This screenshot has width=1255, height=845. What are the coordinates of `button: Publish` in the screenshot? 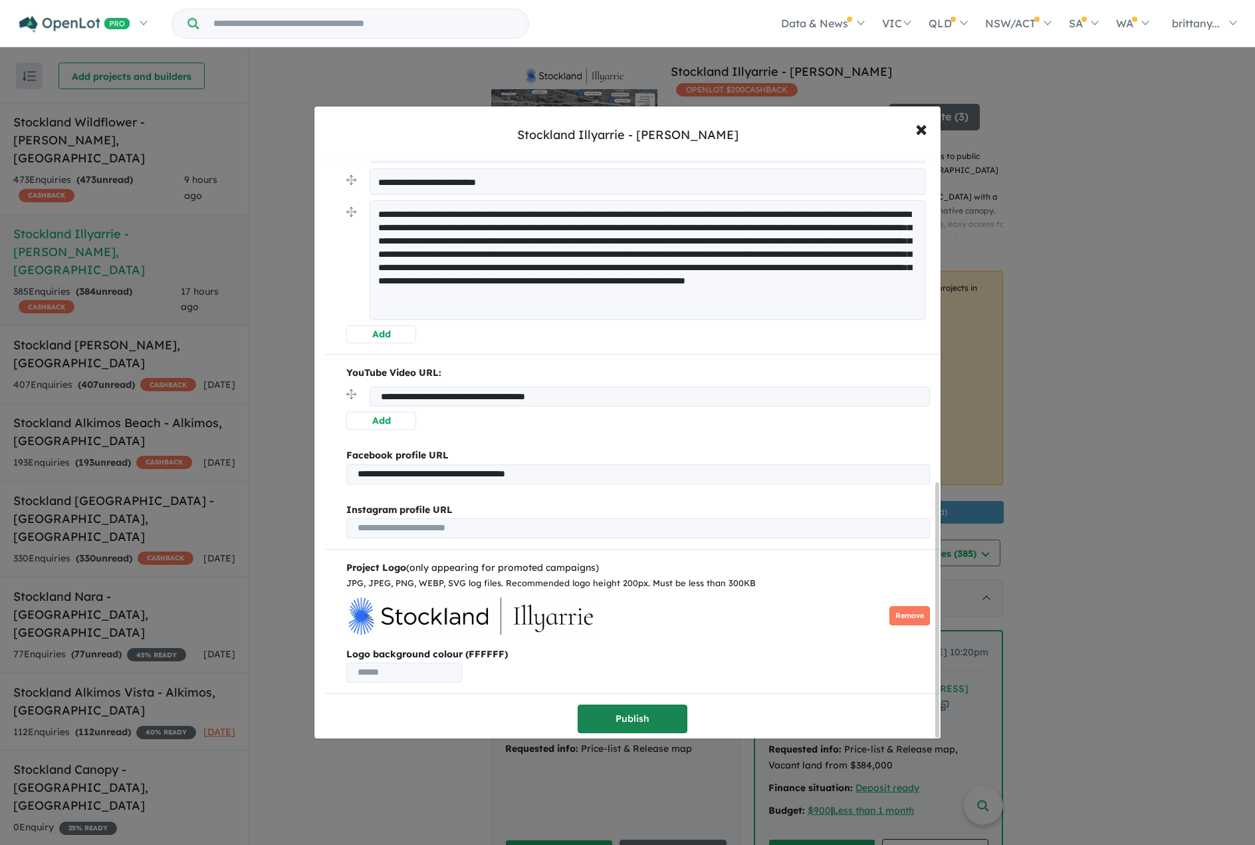 It's located at (632, 718).